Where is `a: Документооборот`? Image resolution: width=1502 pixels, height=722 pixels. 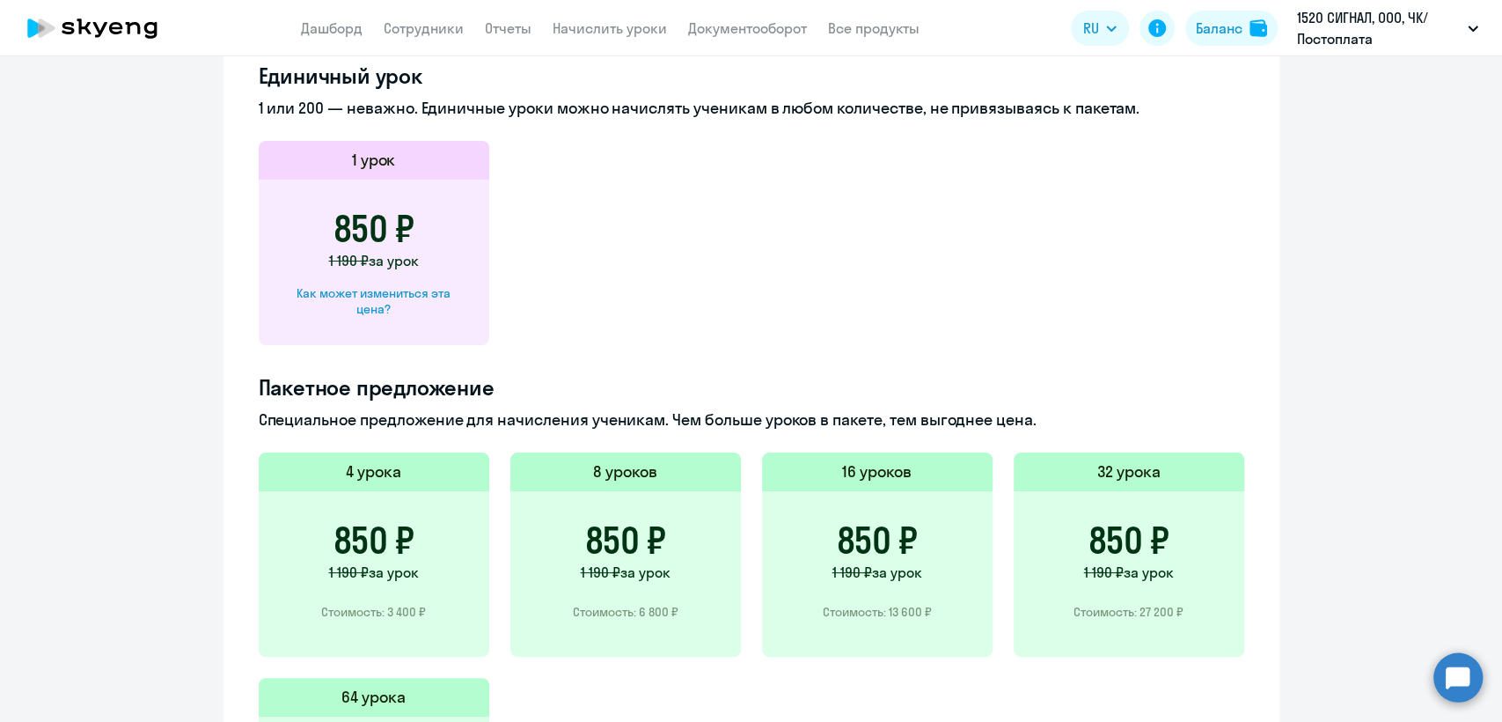 a: Документооборот is located at coordinates (747, 28).